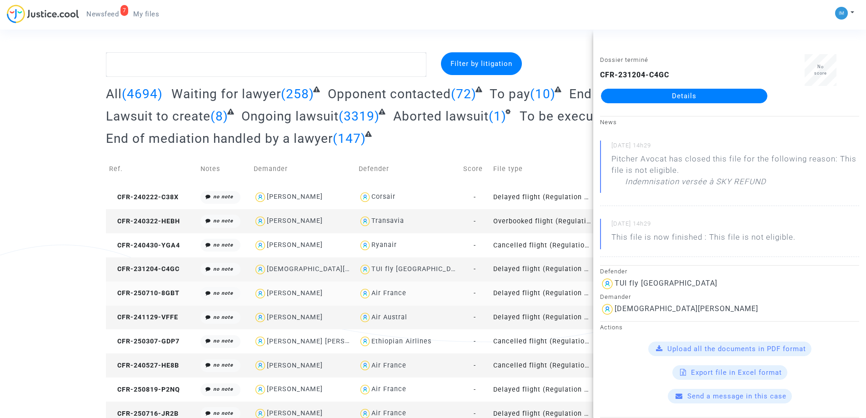 The width and height of the screenshot is (866, 418). What do you see at coordinates (841, 13) in the screenshot?
I see `img: a105443982b9e25553e3eed4c9f672e7` at bounding box center [841, 13].